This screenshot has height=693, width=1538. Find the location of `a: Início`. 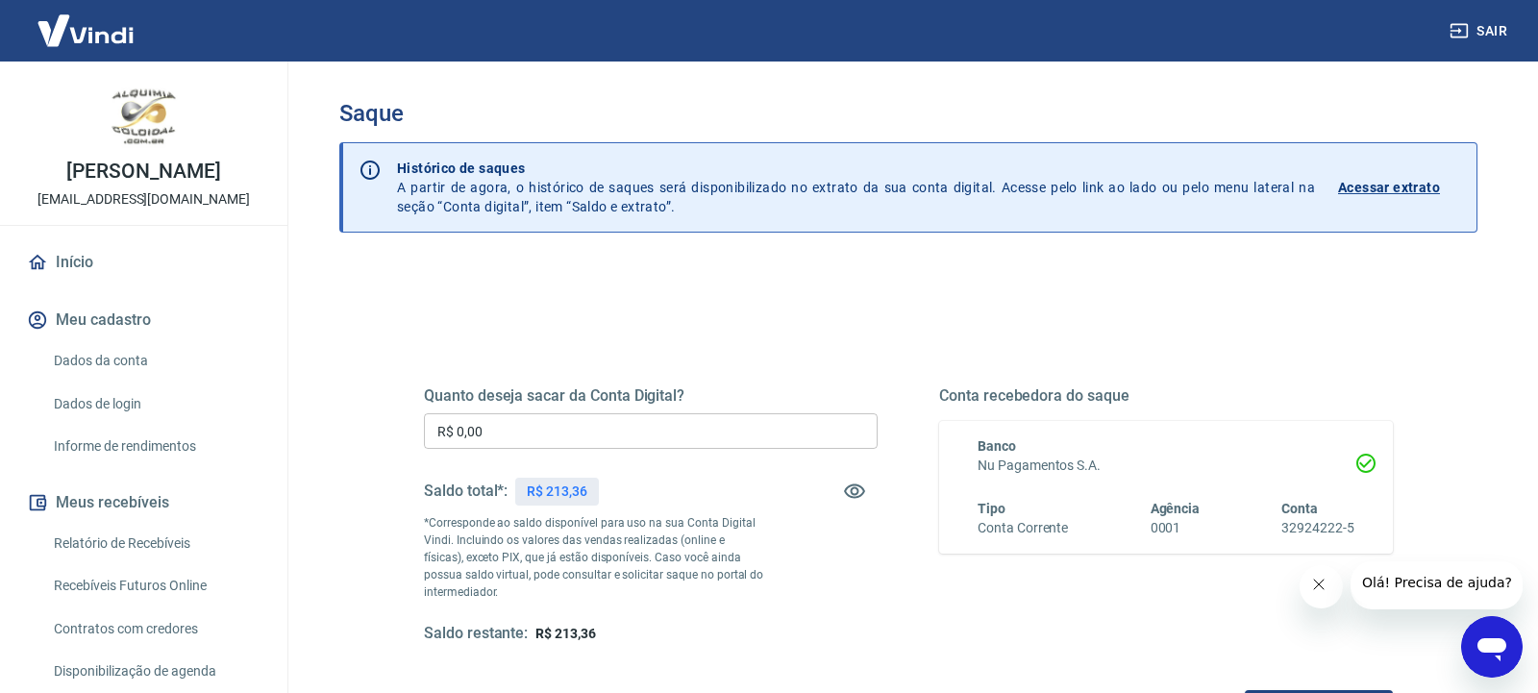

a: Início is located at coordinates (143, 262).